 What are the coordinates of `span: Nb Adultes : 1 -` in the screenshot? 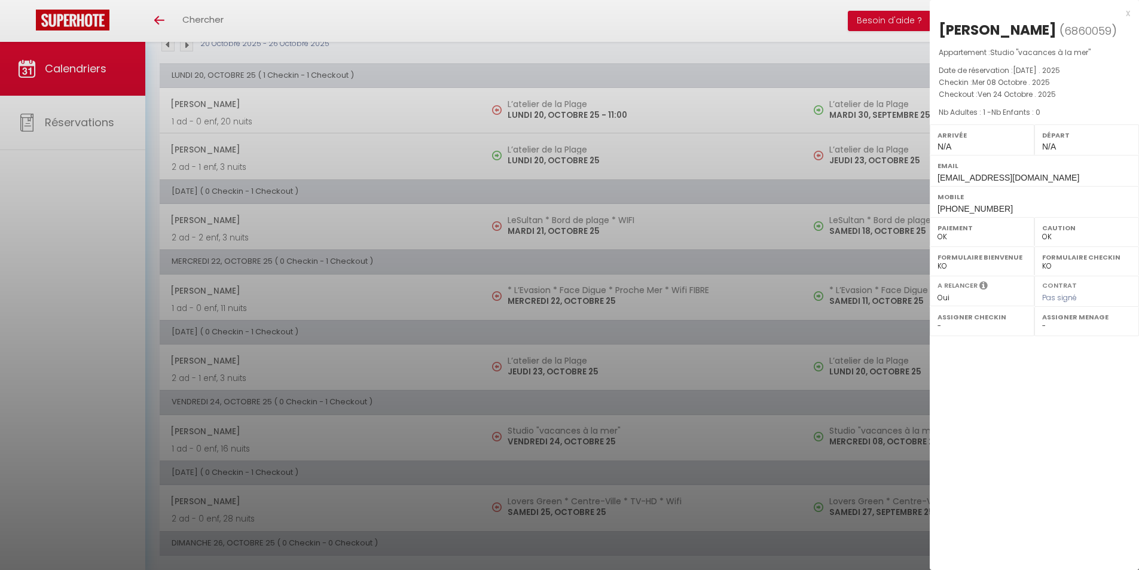 It's located at (990, 112).